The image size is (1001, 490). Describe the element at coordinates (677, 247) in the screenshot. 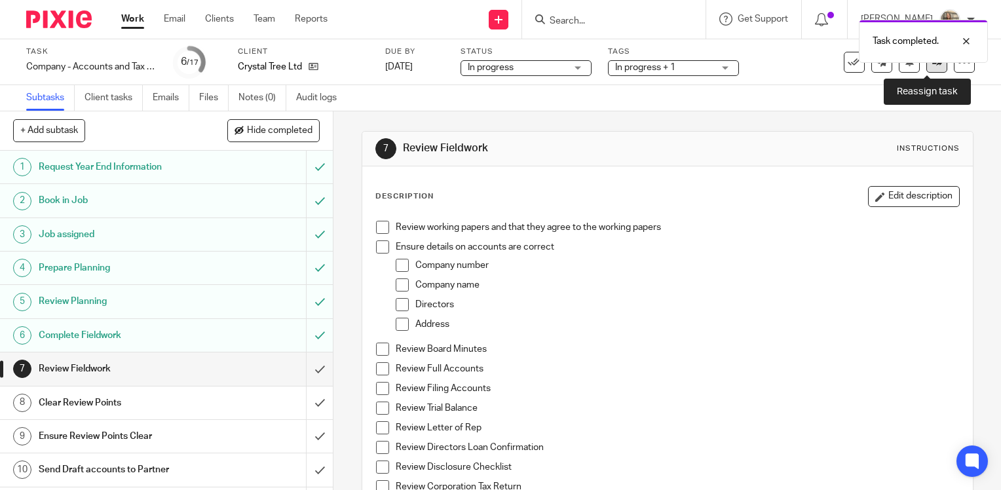

I see `p: Ensure details on accounts are correct` at that location.